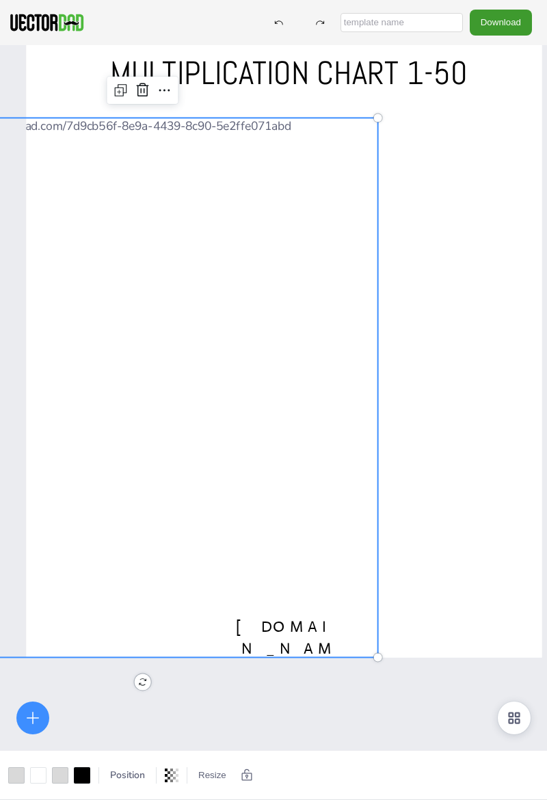 Image resolution: width=547 pixels, height=800 pixels. Describe the element at coordinates (127, 775) in the screenshot. I see `span: Position` at that location.